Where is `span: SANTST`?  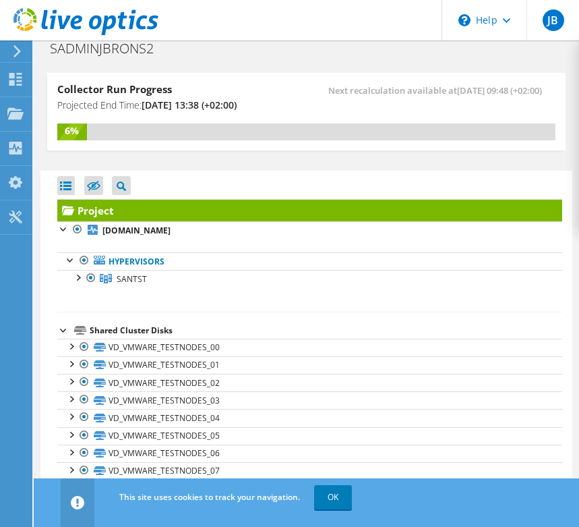 span: SANTST is located at coordinates (132, 279).